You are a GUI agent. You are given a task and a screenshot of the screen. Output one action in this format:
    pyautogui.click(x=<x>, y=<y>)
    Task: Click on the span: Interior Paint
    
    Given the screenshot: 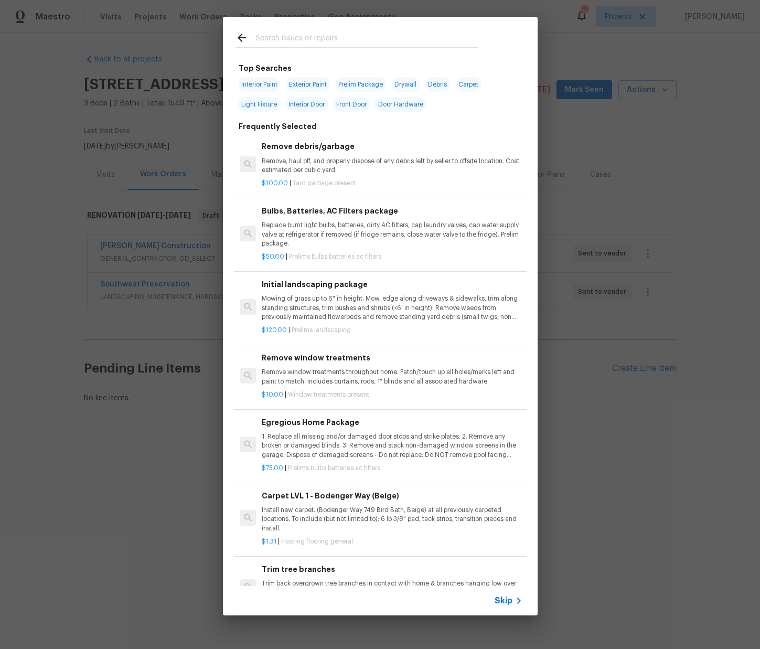 What is the action you would take?
    pyautogui.click(x=259, y=84)
    